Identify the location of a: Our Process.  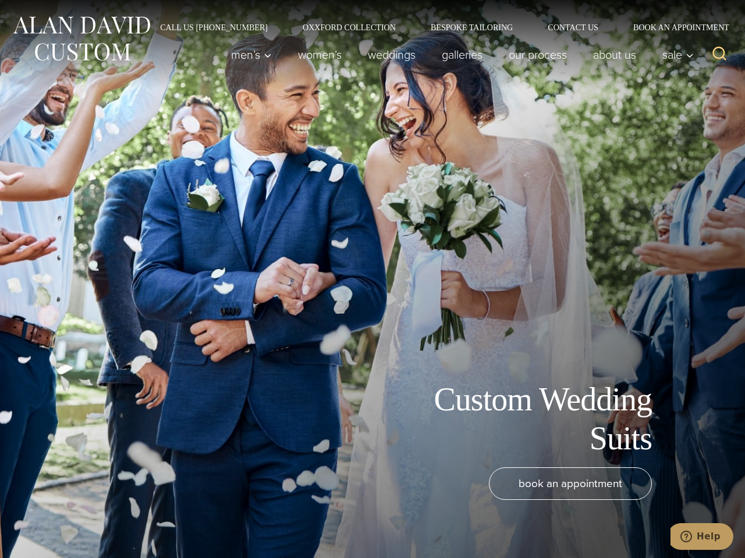
(537, 55).